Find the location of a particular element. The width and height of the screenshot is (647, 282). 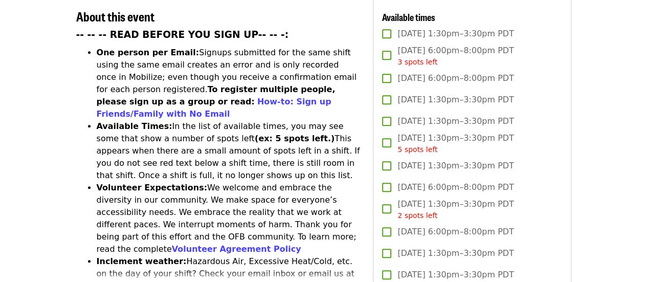

a: How-to: Sign up Friends/Family with No Email is located at coordinates (214, 107).